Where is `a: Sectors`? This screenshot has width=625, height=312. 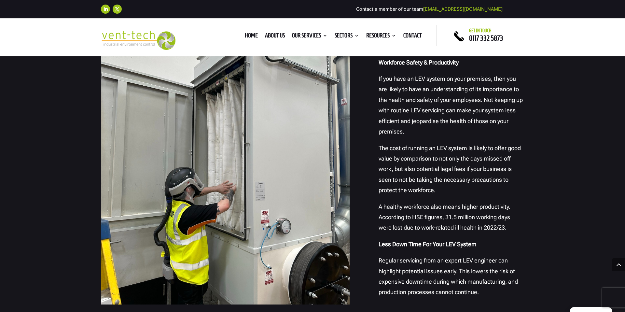 a: Sectors is located at coordinates (346, 37).